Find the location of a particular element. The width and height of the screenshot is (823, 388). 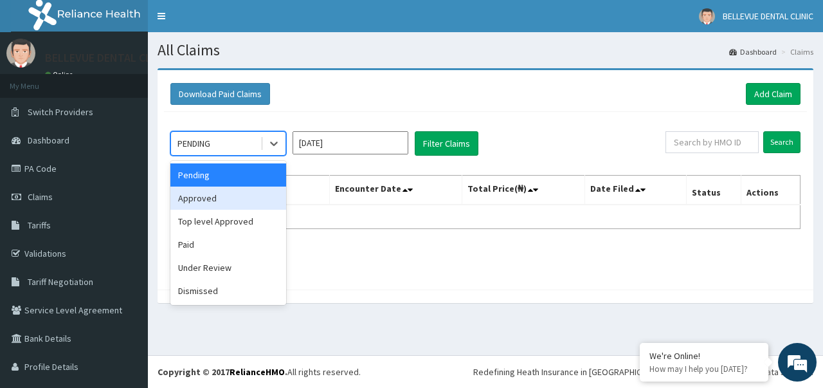

button: Filter Claims is located at coordinates (446, 143).